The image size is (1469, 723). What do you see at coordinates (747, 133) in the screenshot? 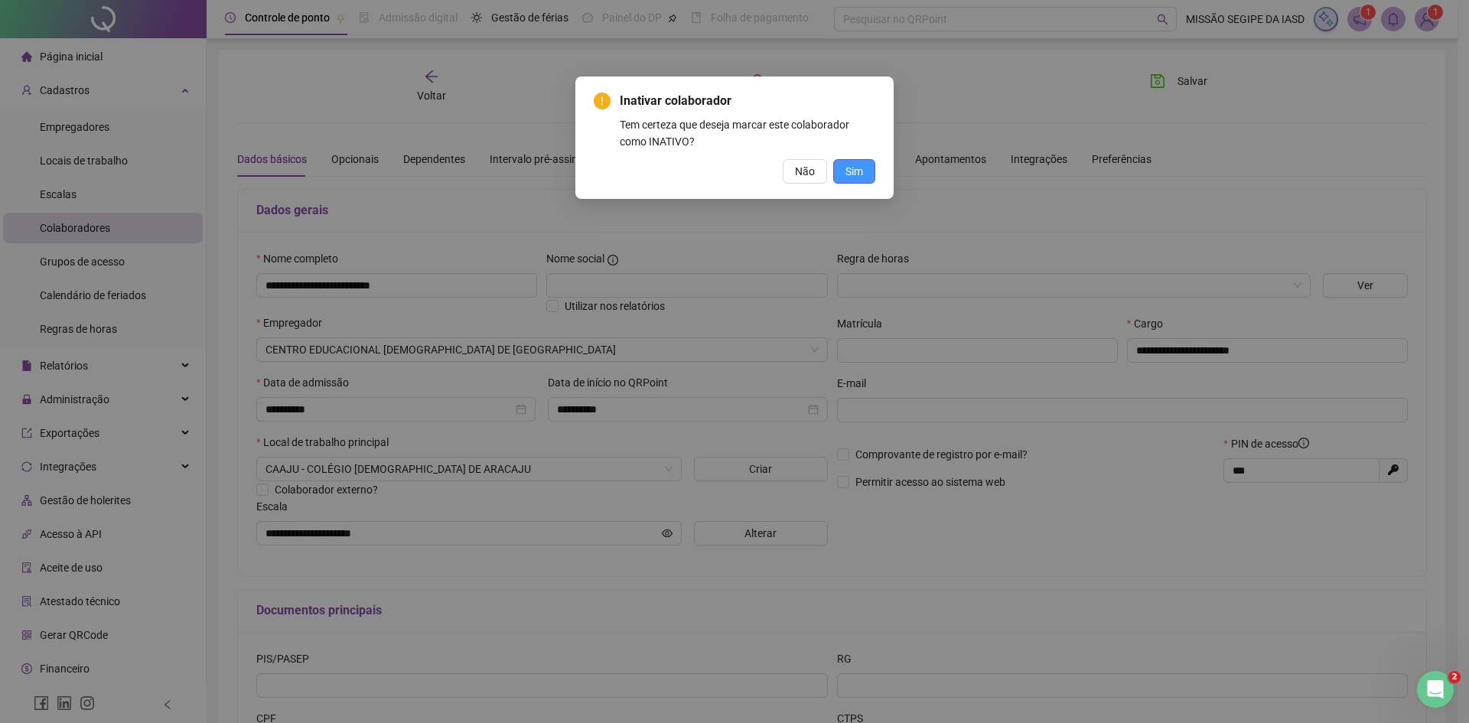
I see `div: Tem certeza que deseja marcar este colaborador como INATIVO?` at bounding box center [747, 133].